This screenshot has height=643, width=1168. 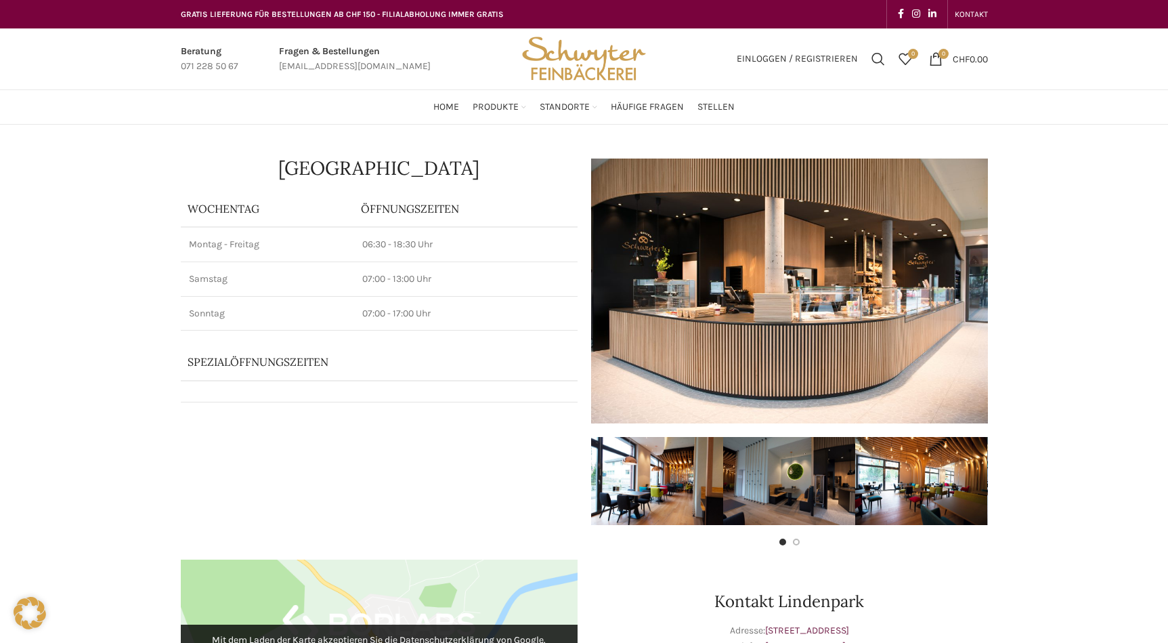 What do you see at coordinates (901, 14) in the screenshot?
I see `a: Facebook social link` at bounding box center [901, 14].